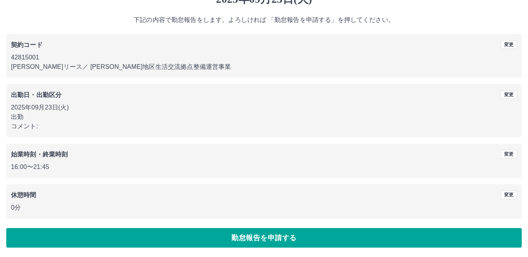  I want to click on b: 契約コード, so click(27, 45).